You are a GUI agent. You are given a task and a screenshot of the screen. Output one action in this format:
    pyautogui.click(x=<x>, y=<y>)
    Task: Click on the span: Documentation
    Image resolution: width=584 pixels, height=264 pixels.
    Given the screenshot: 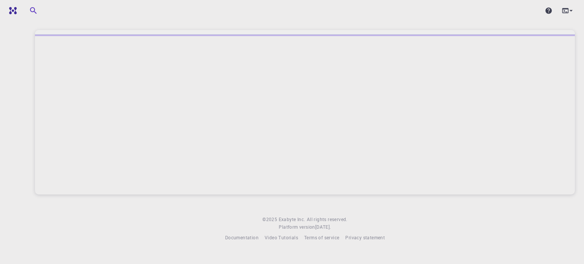 What is the action you would take?
    pyautogui.click(x=242, y=238)
    